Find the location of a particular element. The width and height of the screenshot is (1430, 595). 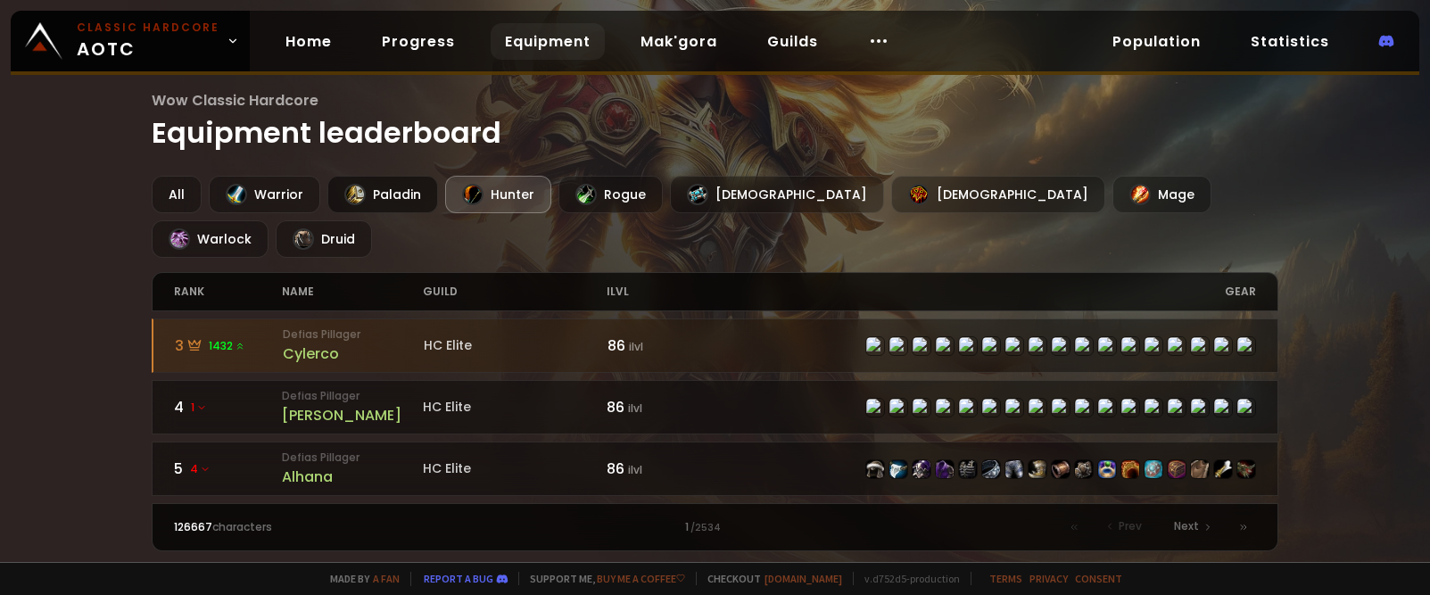

img: item-22436 is located at coordinates (968, 469).